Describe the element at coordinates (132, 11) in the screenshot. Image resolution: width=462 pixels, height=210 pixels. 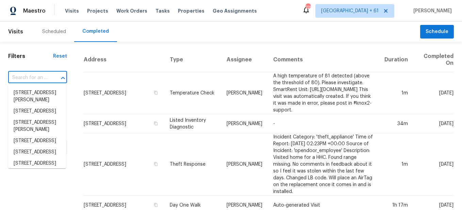
I see `span: Work Orders` at that location.